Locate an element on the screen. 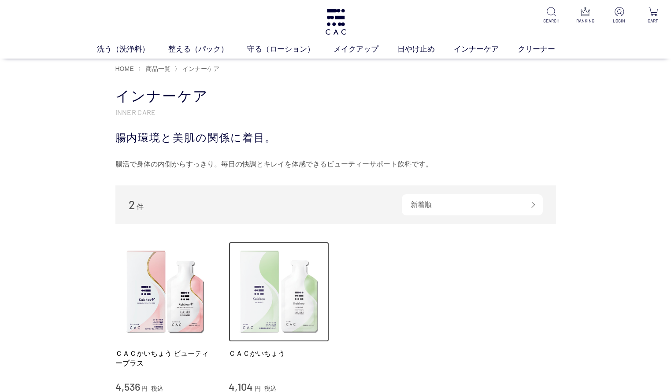  p: SEARCH is located at coordinates (551, 21).